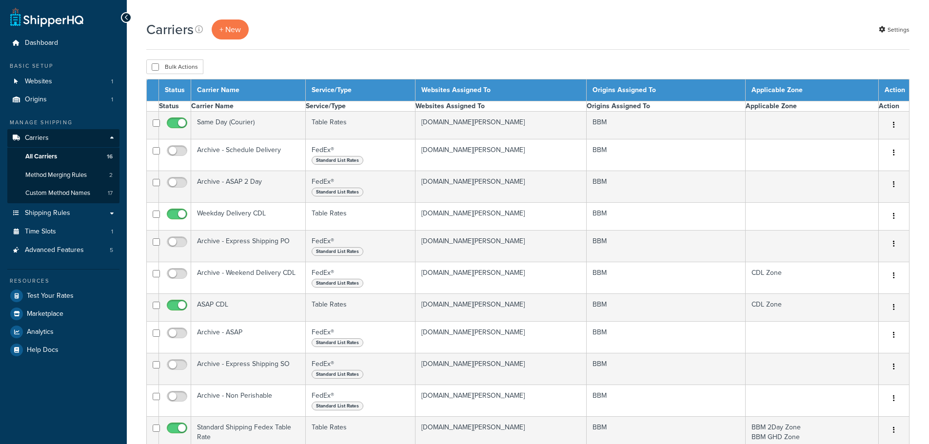  What do you see at coordinates (248, 401) in the screenshot?
I see `td: Archive - Non Perishable` at bounding box center [248, 401].